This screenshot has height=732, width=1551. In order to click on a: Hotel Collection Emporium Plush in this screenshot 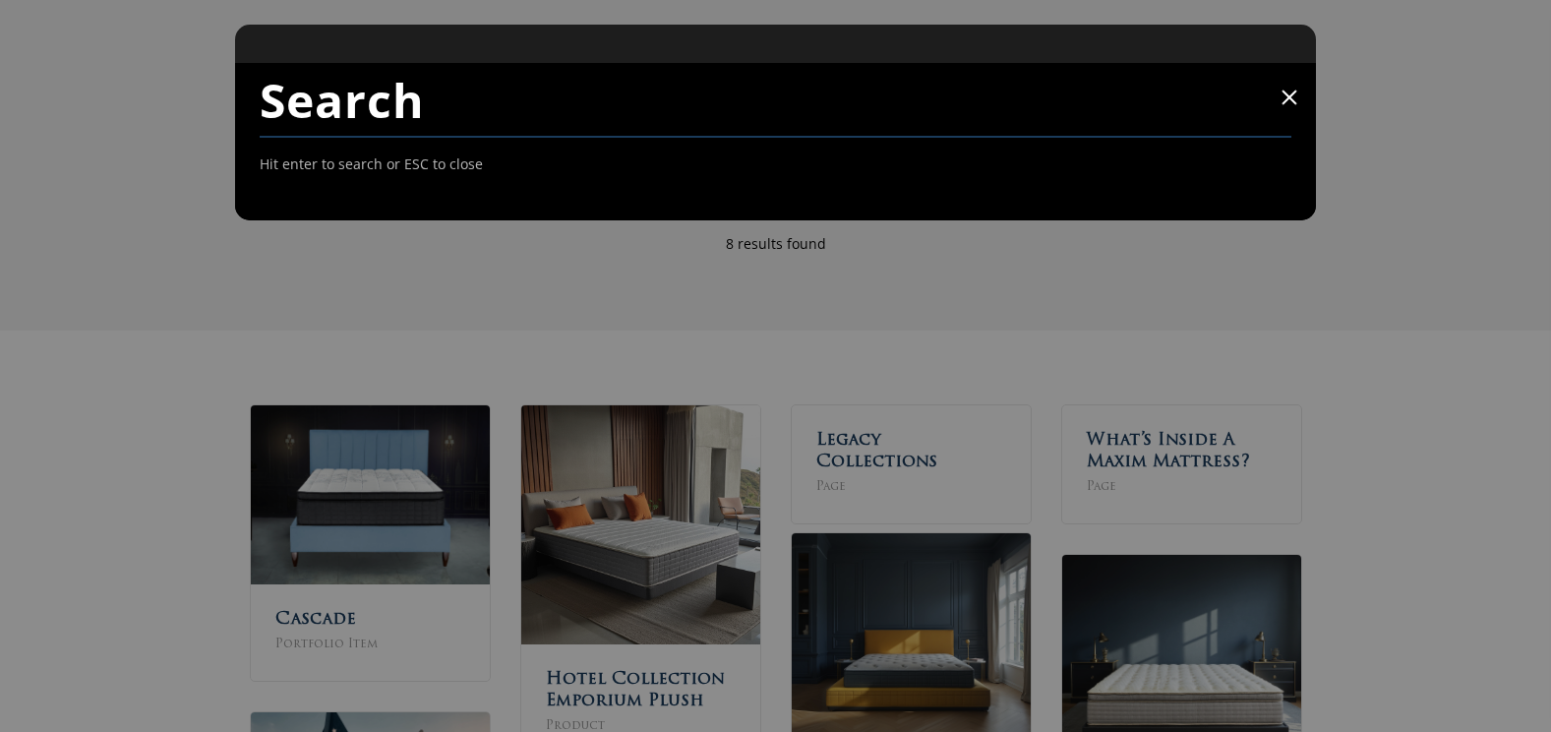, I will do `click(636, 690)`.